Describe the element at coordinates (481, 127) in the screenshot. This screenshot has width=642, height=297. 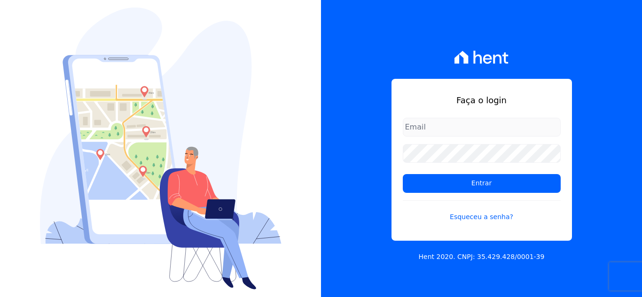
I see `input: Email` at that location.